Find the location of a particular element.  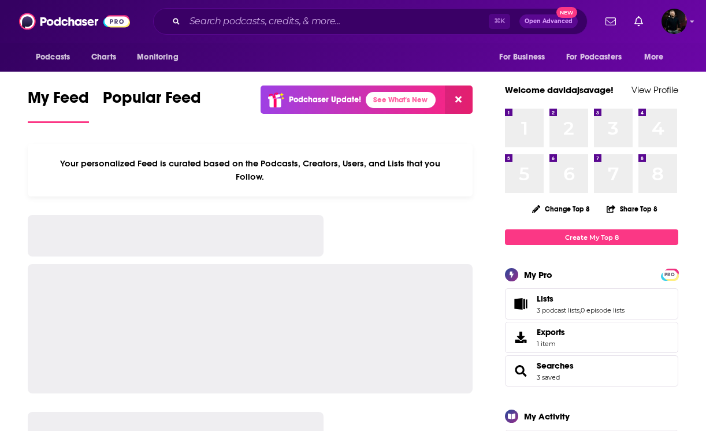

span: Monitoring is located at coordinates (157, 57).